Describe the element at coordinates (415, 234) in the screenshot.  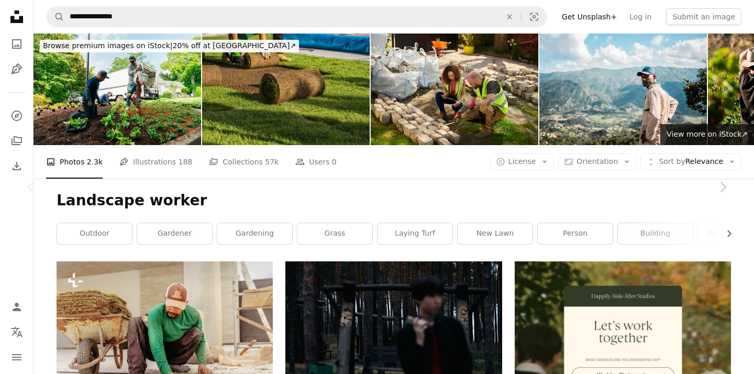
I see `a: laying turf` at that location.